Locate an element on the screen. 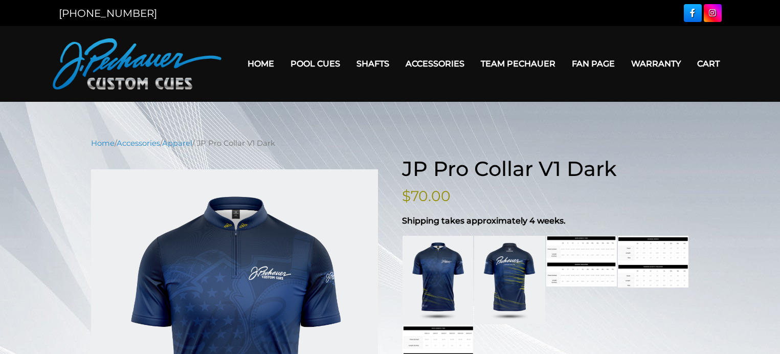  a: Fan Page is located at coordinates (593, 63).